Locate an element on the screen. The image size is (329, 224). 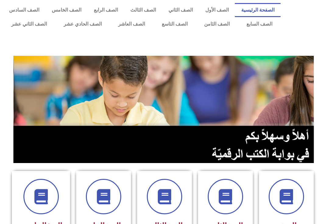
a: الصف السابع is located at coordinates (259, 24).